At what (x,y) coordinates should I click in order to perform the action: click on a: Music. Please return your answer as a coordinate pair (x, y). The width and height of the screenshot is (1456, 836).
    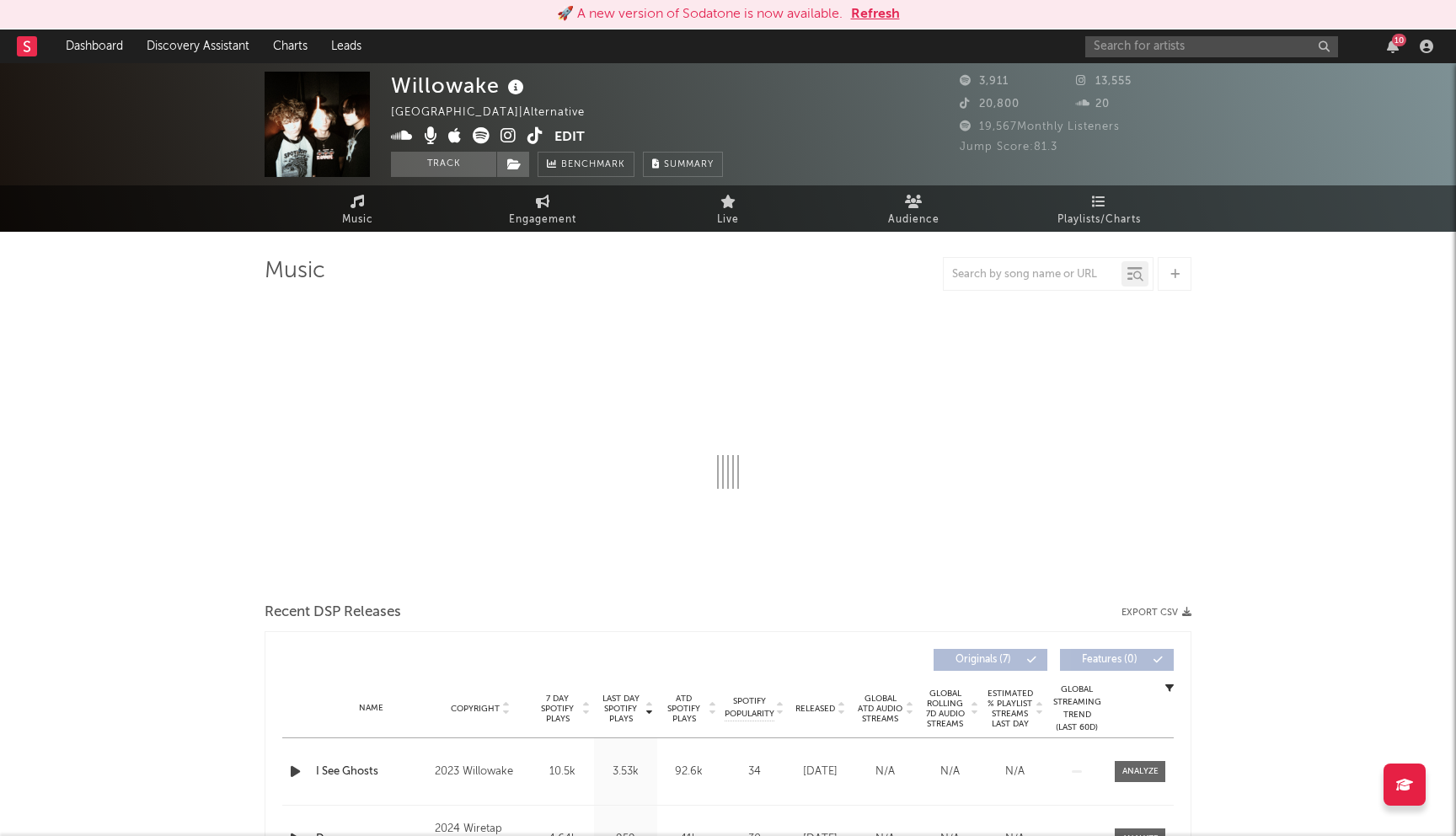
    Looking at the image, I should click on (358, 208).